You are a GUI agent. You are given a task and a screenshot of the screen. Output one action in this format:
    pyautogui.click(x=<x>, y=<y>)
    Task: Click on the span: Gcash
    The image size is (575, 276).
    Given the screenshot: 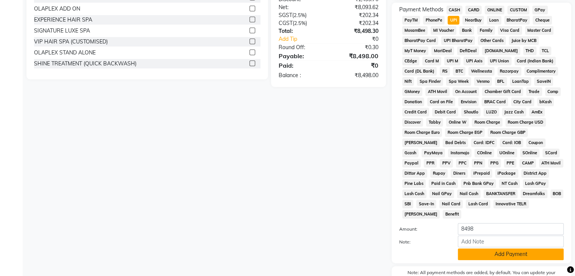 What is the action you would take?
    pyautogui.click(x=411, y=153)
    